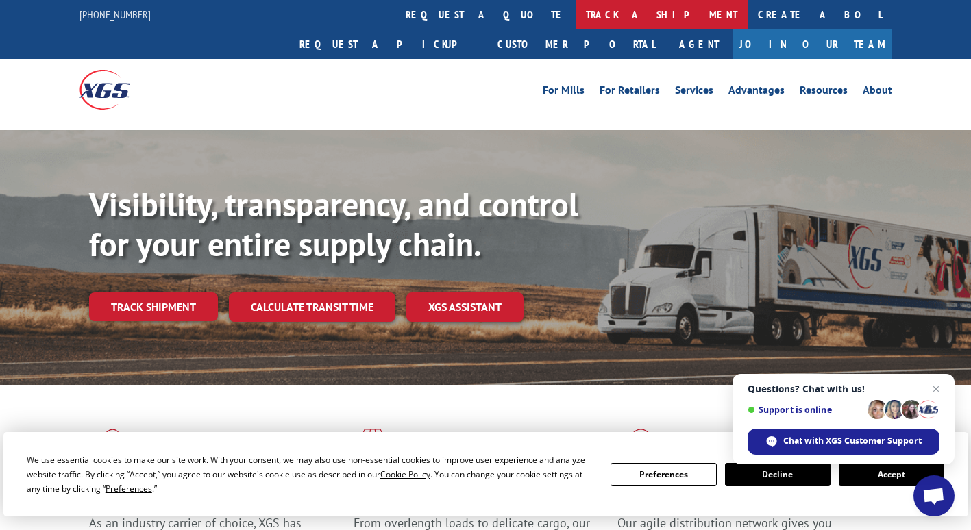 This screenshot has width=971, height=530. Describe the element at coordinates (388, 44) in the screenshot. I see `a: Request a pickup` at that location.